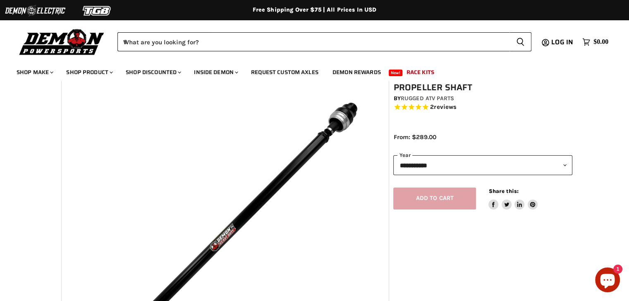 This screenshot has width=629, height=301. What do you see at coordinates (521, 42) in the screenshot?
I see `button: Search` at bounding box center [521, 42].